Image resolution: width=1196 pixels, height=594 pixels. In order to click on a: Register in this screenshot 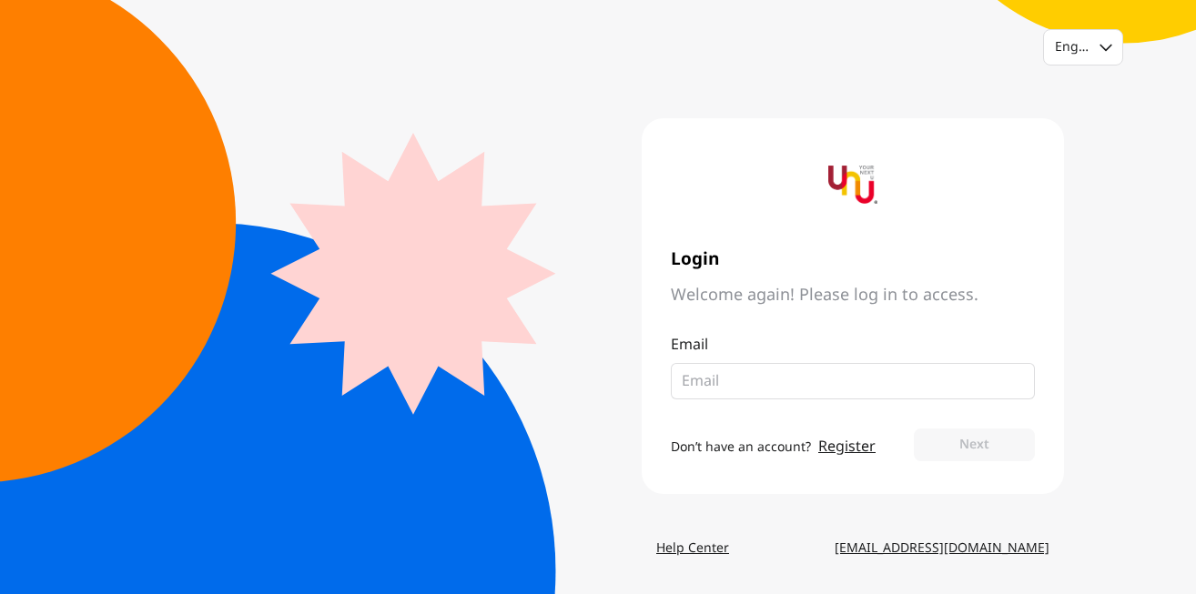, I will do `click(847, 447)`.